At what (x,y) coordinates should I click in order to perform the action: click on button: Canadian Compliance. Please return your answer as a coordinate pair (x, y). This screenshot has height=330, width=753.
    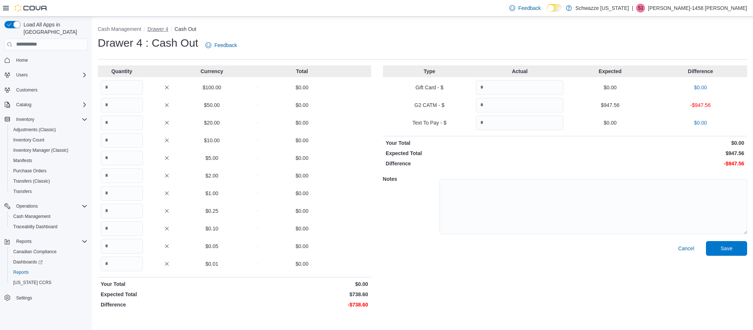
    Looking at the image, I should click on (49, 252).